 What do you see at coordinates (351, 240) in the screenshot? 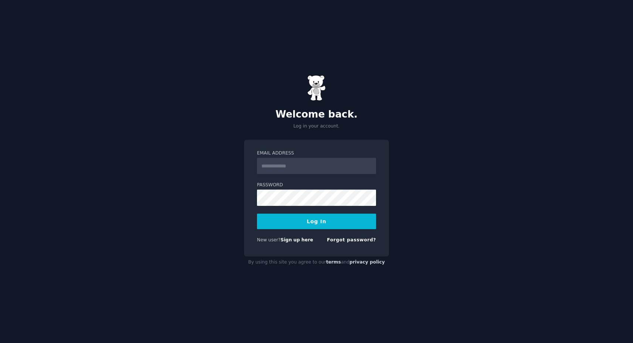
I see `a: Forgot password?` at bounding box center [351, 240].